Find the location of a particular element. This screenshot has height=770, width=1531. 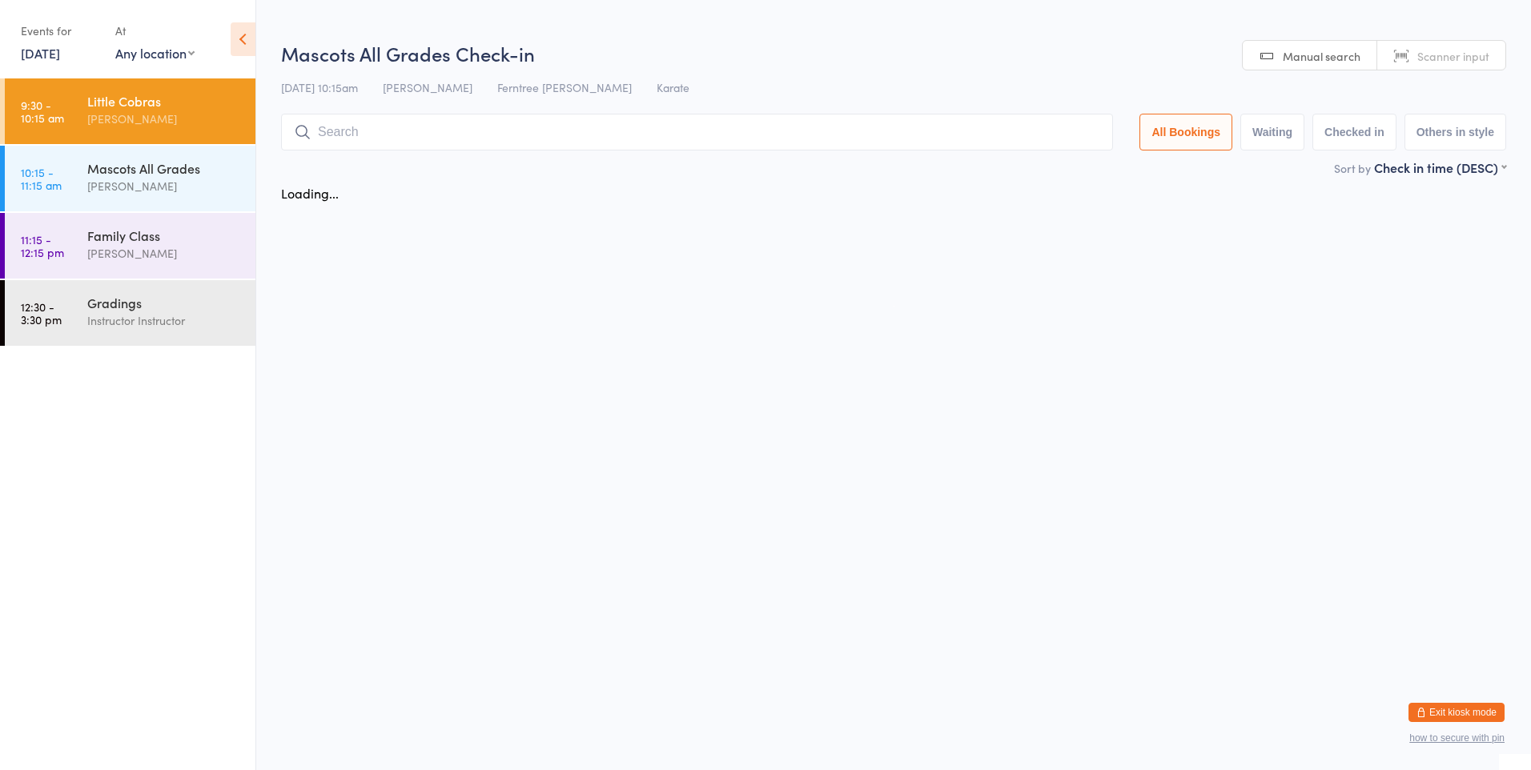

span: Karate is located at coordinates (673, 87).